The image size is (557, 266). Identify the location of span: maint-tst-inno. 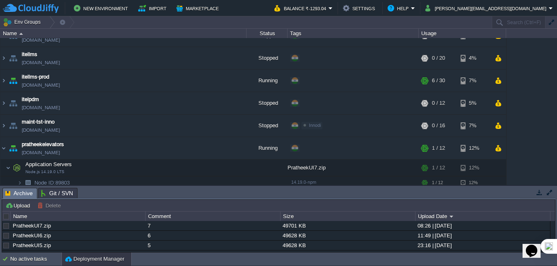
(38, 125).